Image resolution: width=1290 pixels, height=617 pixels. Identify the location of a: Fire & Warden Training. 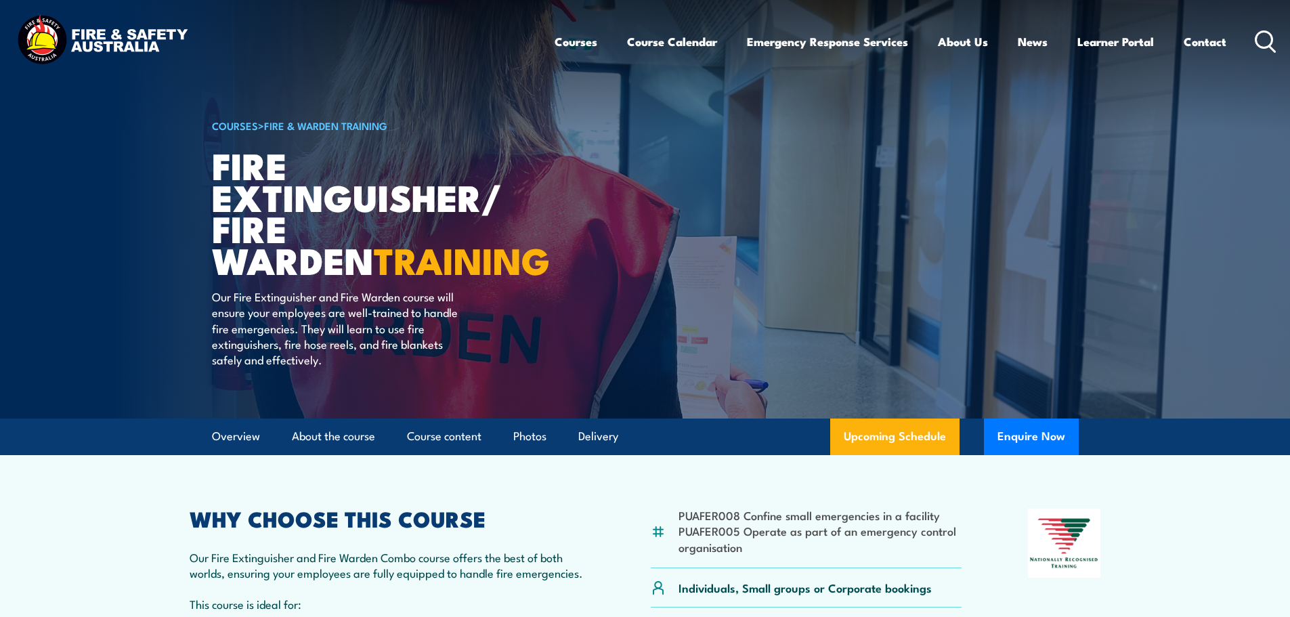
(326, 125).